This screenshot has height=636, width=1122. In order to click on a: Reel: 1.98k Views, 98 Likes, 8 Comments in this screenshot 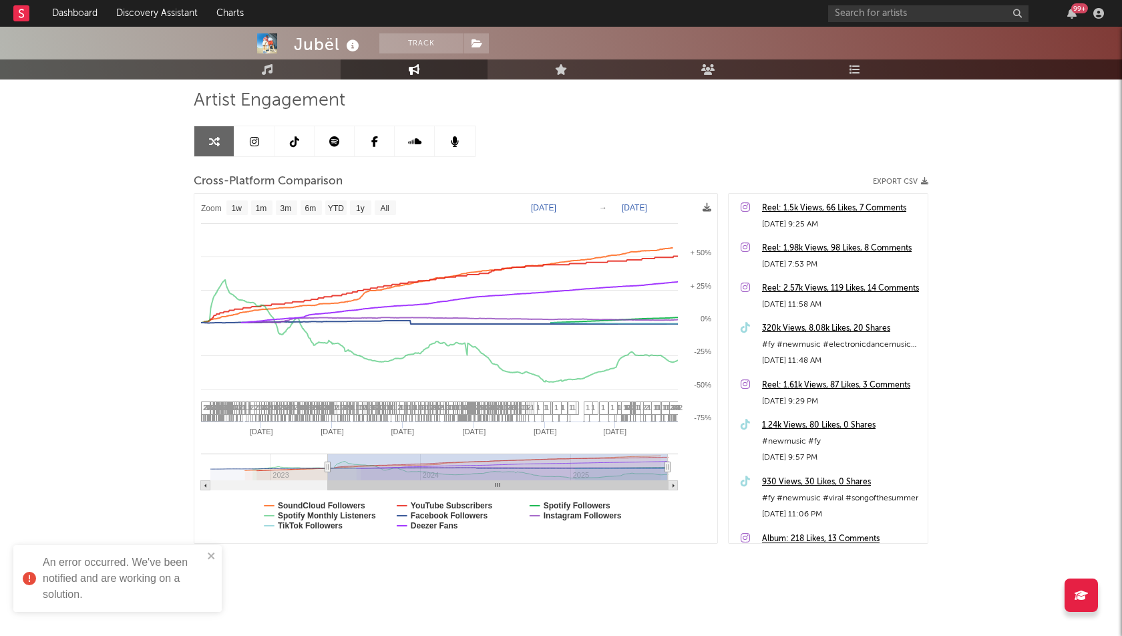, I will do `click(841, 248)`.